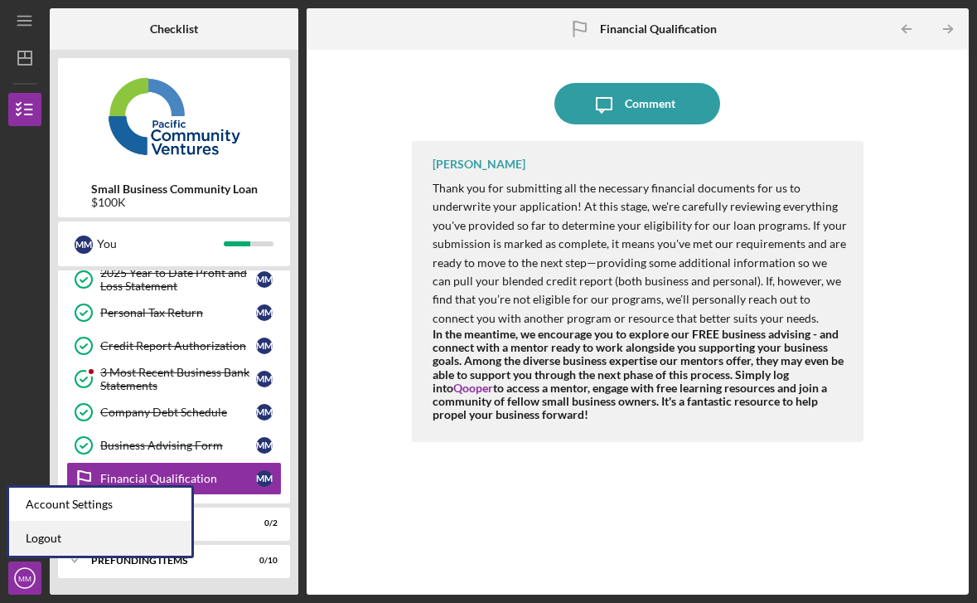  What do you see at coordinates (658, 29) in the screenshot?
I see `b: Financial Qualification` at bounding box center [658, 29].